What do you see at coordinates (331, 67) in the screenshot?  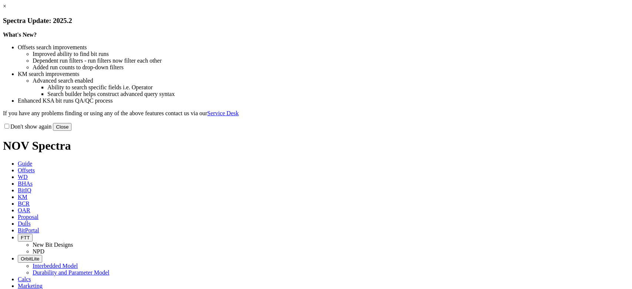 I see `li: Added run counts to drop-down filters` at bounding box center [331, 67].